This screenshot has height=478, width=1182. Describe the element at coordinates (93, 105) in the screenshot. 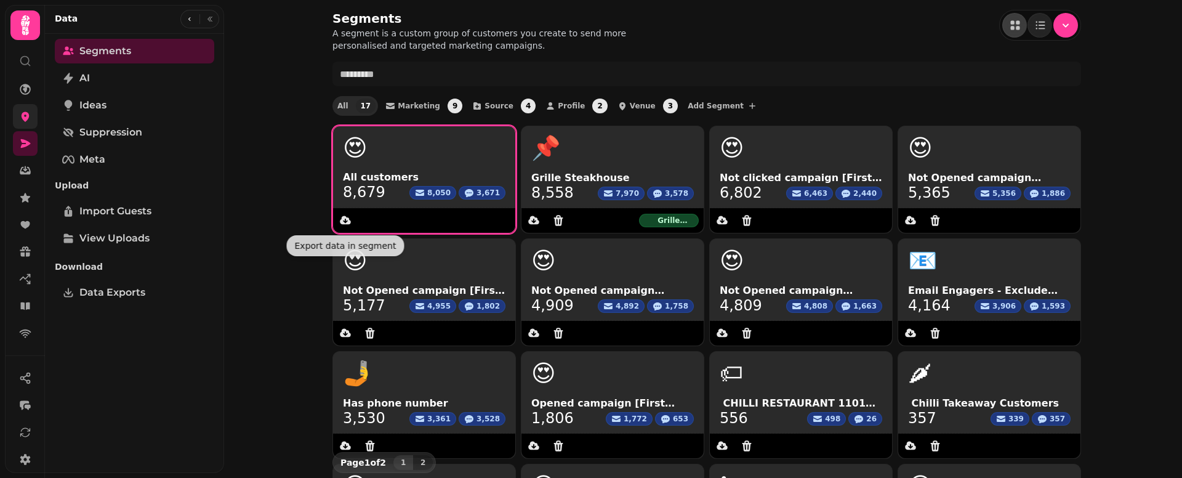

I see `span: Ideas` at that location.